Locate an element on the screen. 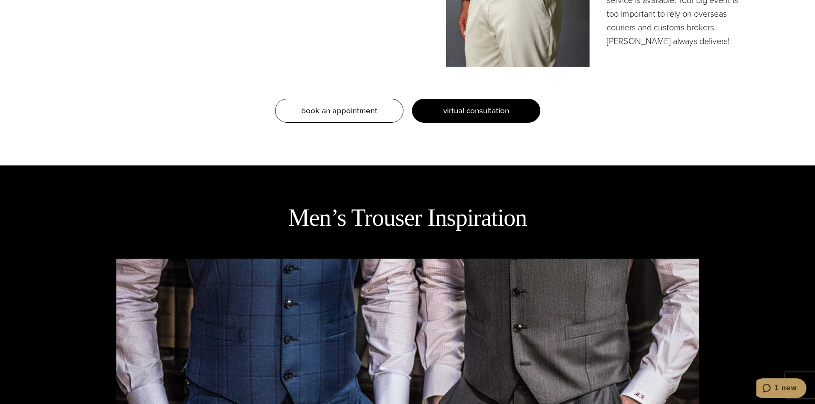 This screenshot has width=815, height=404. a: virtual consultation is located at coordinates (476, 111).